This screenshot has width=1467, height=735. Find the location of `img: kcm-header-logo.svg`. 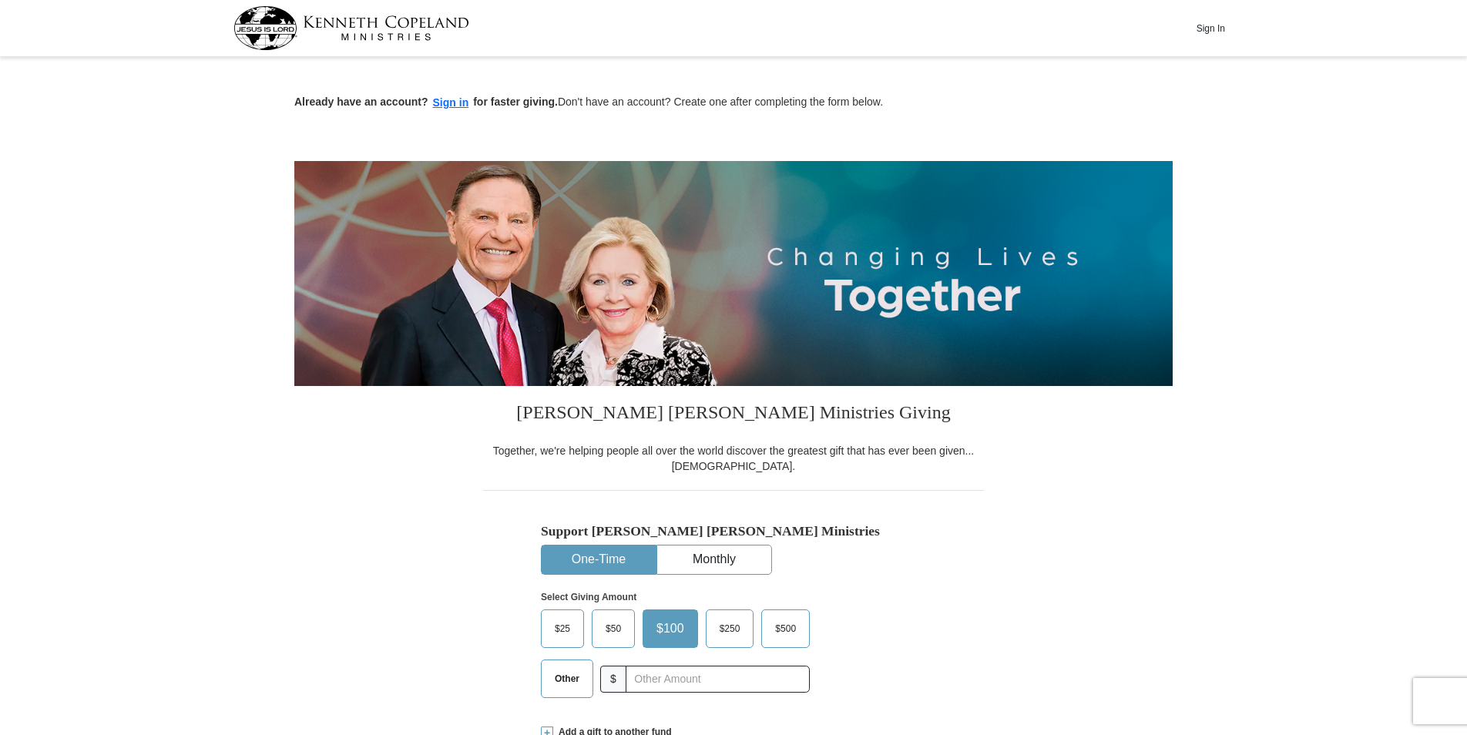

img: kcm-header-logo.svg is located at coordinates (351, 28).